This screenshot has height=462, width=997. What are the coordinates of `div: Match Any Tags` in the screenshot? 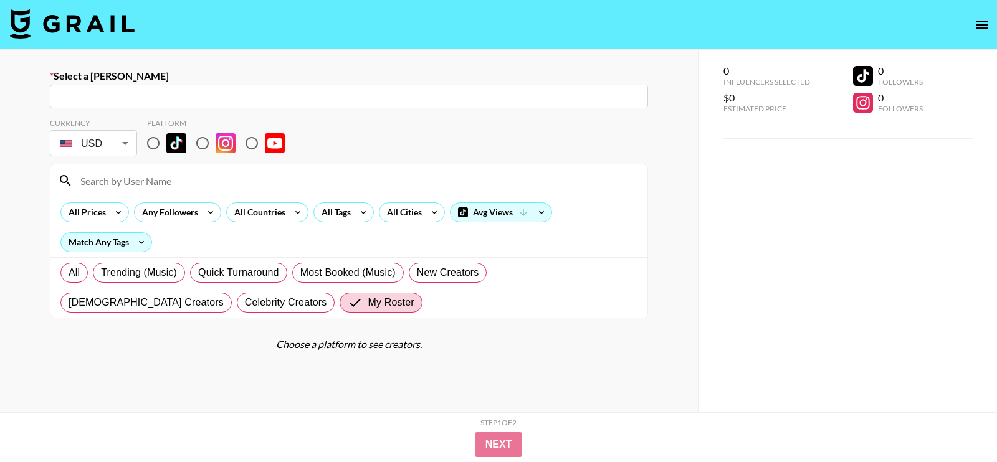 It's located at (106, 242).